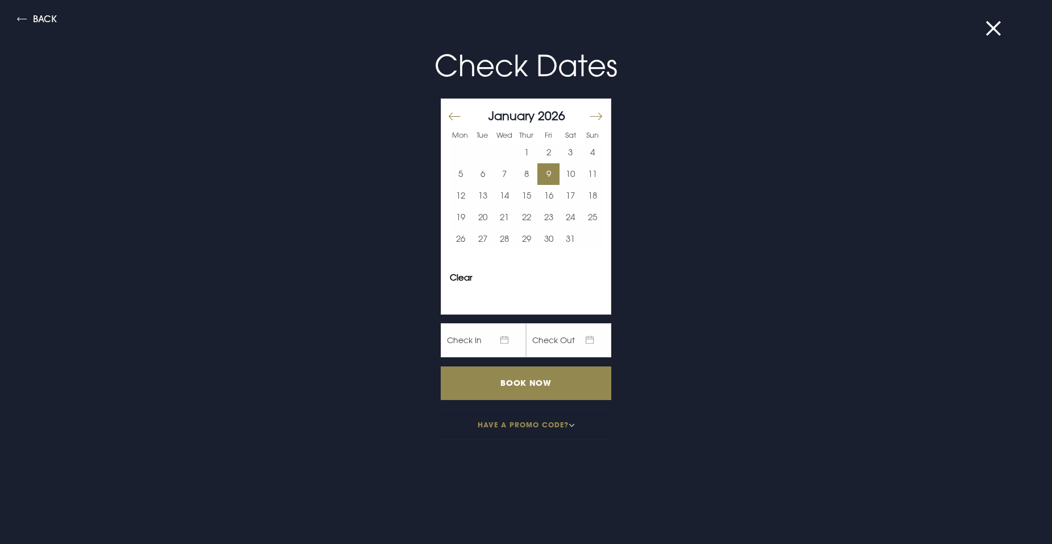 The width and height of the screenshot is (1052, 544). I want to click on button: 29, so click(527, 239).